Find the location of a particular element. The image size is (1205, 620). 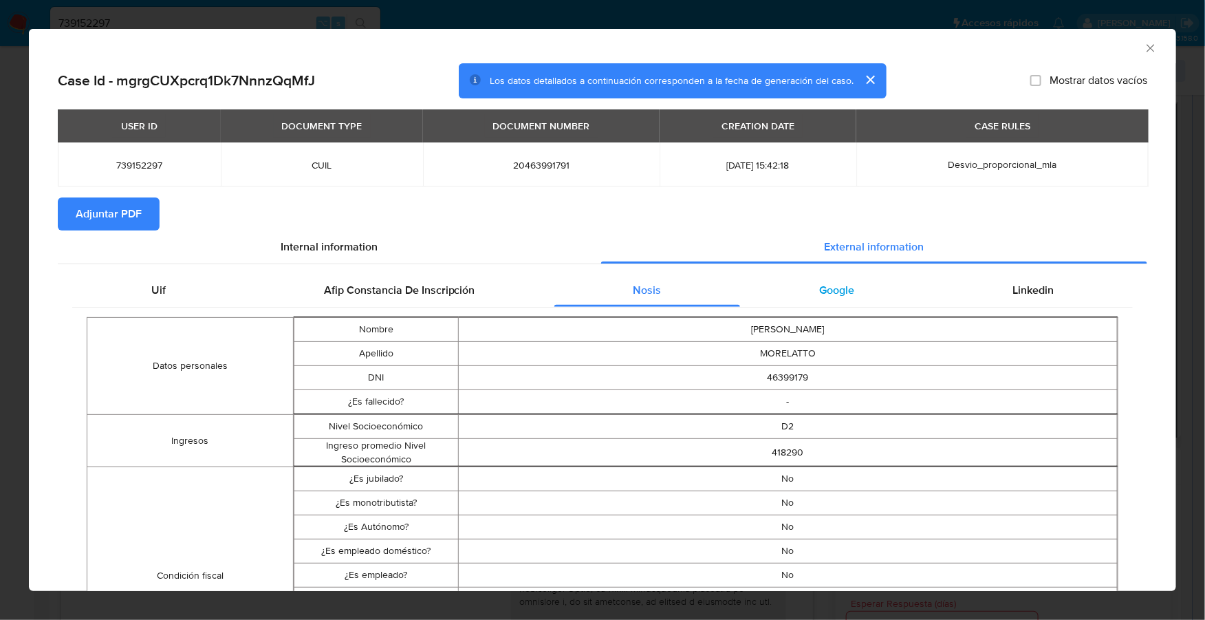

td: DNI is located at coordinates (376, 377).